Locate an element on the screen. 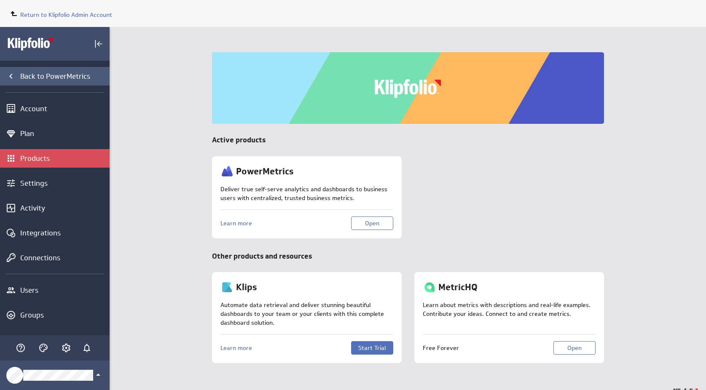  div: Plan is located at coordinates (64, 134).